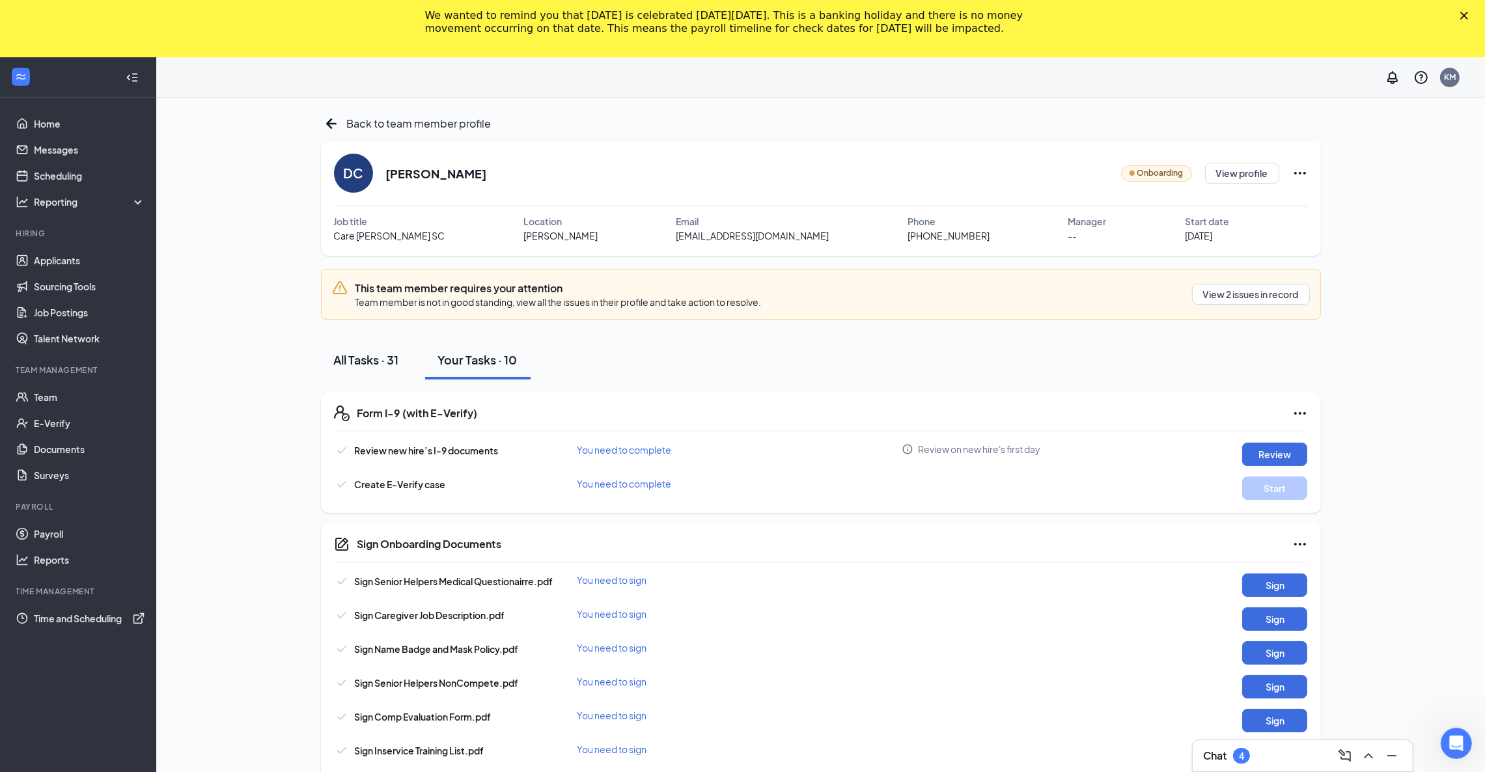  What do you see at coordinates (90, 202) in the screenshot?
I see `div: Reporting` at bounding box center [90, 202].